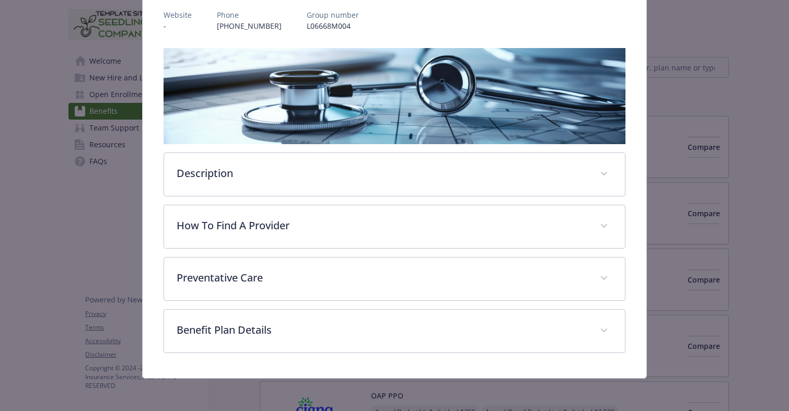  I want to click on p: Description, so click(382, 174).